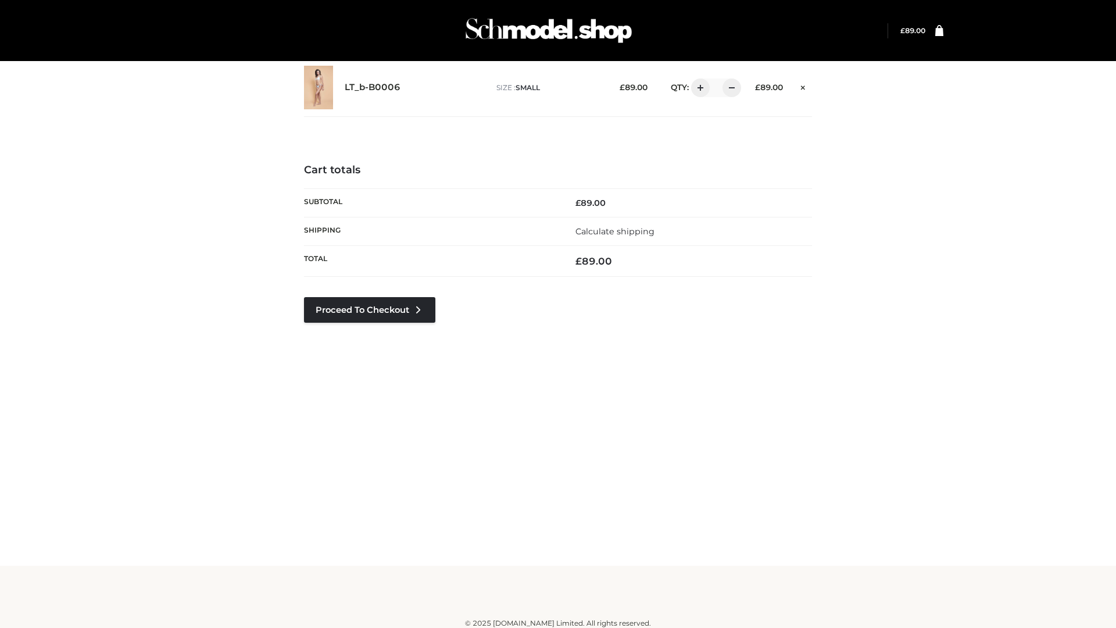  What do you see at coordinates (698, 88) in the screenshot?
I see `div: QTY:` at bounding box center [698, 88].